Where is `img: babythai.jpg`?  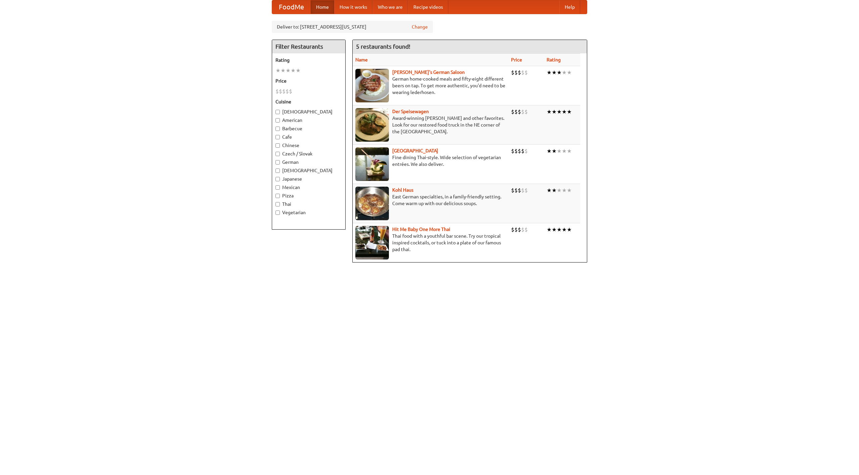
img: babythai.jpg is located at coordinates (372, 243).